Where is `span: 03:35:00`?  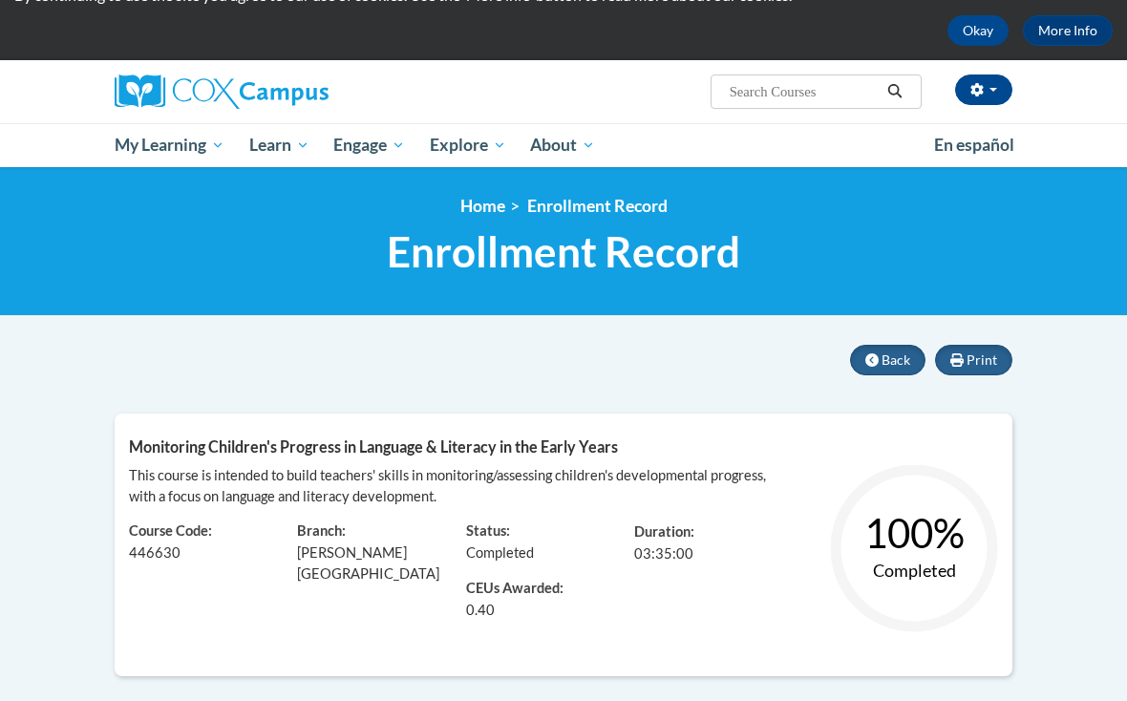 span: 03:35:00 is located at coordinates (664, 553).